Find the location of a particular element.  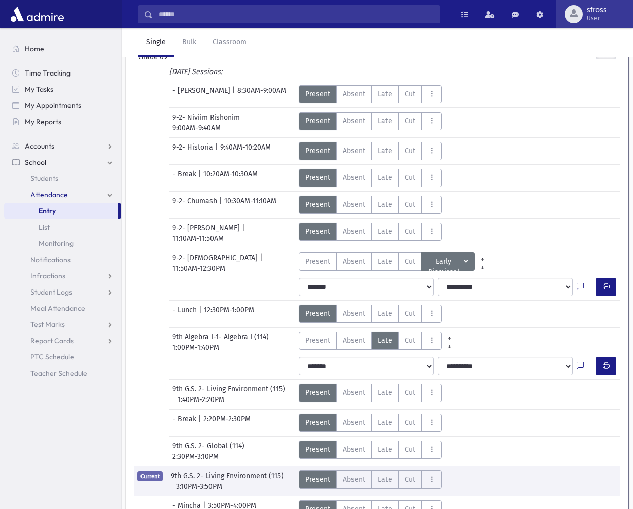

span: 11:50AM-12:30PM is located at coordinates (199, 268).